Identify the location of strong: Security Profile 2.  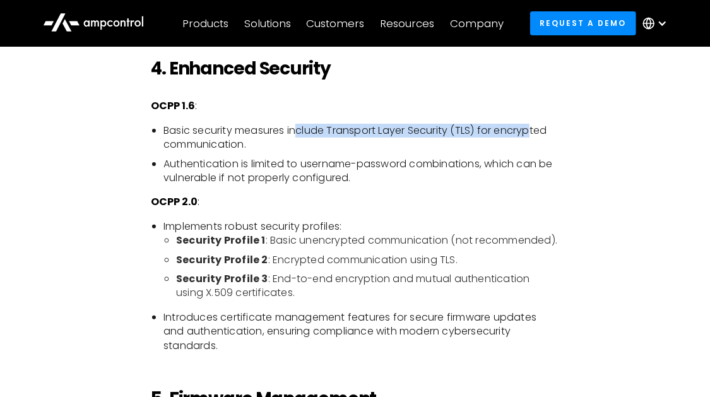
(222, 259).